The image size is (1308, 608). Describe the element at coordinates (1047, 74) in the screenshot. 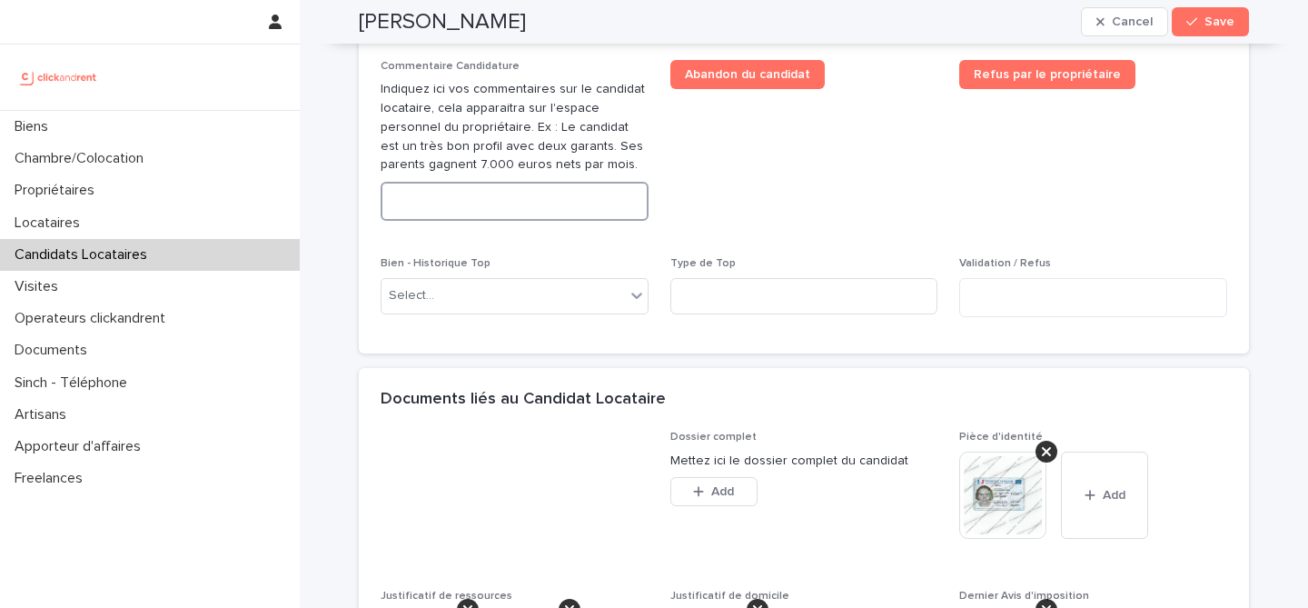

I see `span: Refus par le propriétaire` at that location.